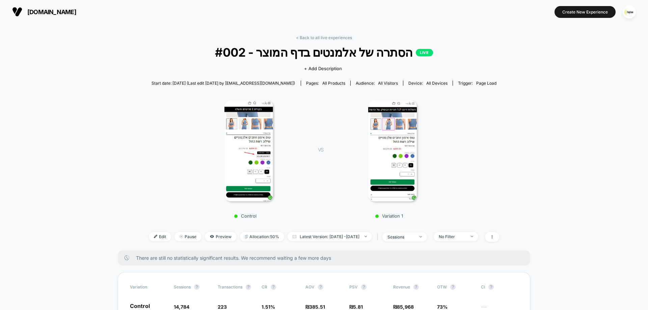  Describe the element at coordinates (437, 83) in the screenshot. I see `span: all devices` at that location.